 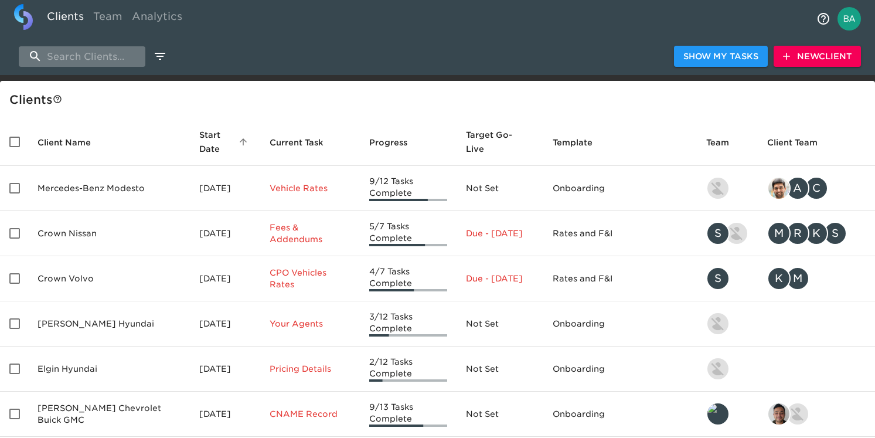 I want to click on img: logo, so click(x=23, y=17).